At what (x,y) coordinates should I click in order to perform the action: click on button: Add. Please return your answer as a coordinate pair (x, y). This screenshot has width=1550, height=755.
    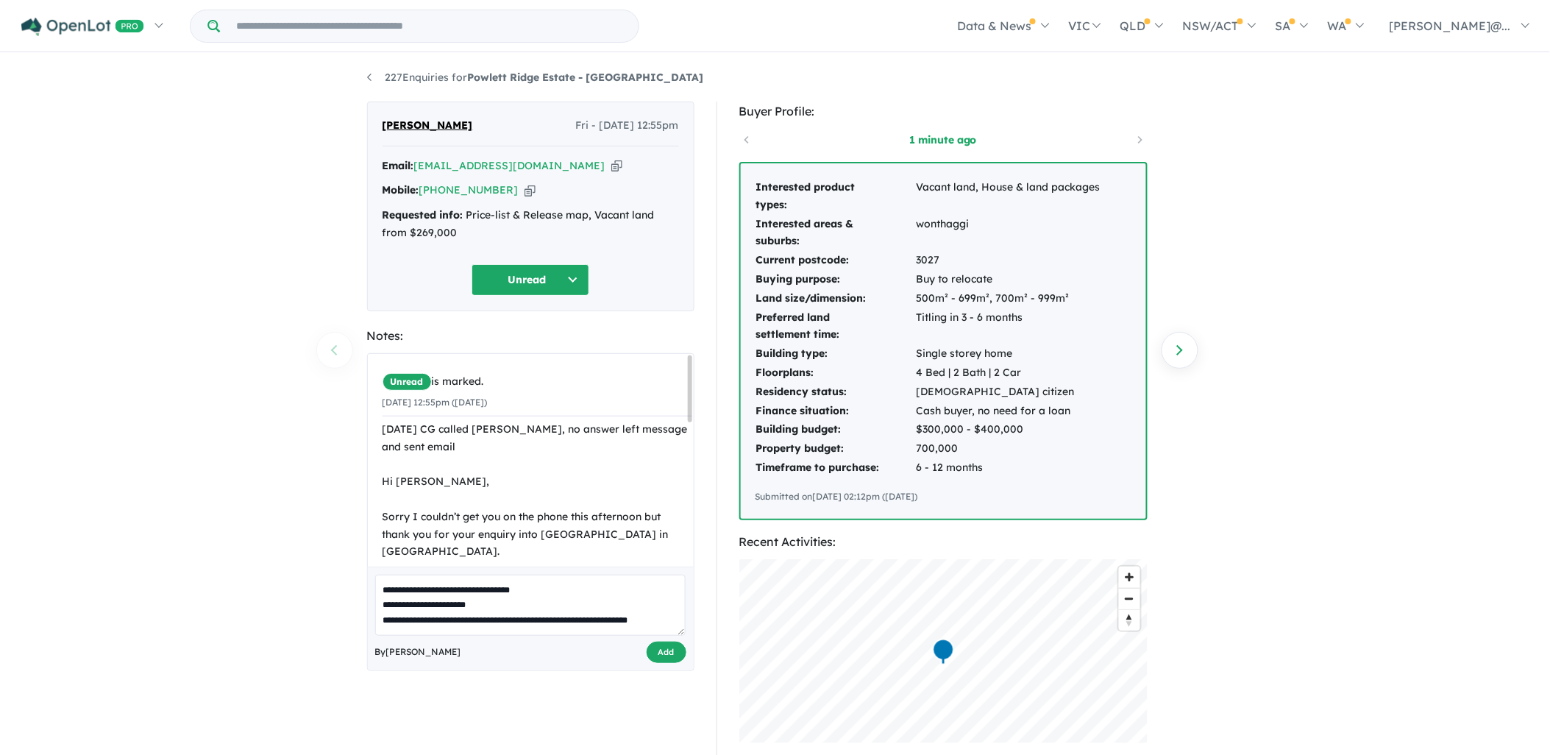
    Looking at the image, I should click on (667, 652).